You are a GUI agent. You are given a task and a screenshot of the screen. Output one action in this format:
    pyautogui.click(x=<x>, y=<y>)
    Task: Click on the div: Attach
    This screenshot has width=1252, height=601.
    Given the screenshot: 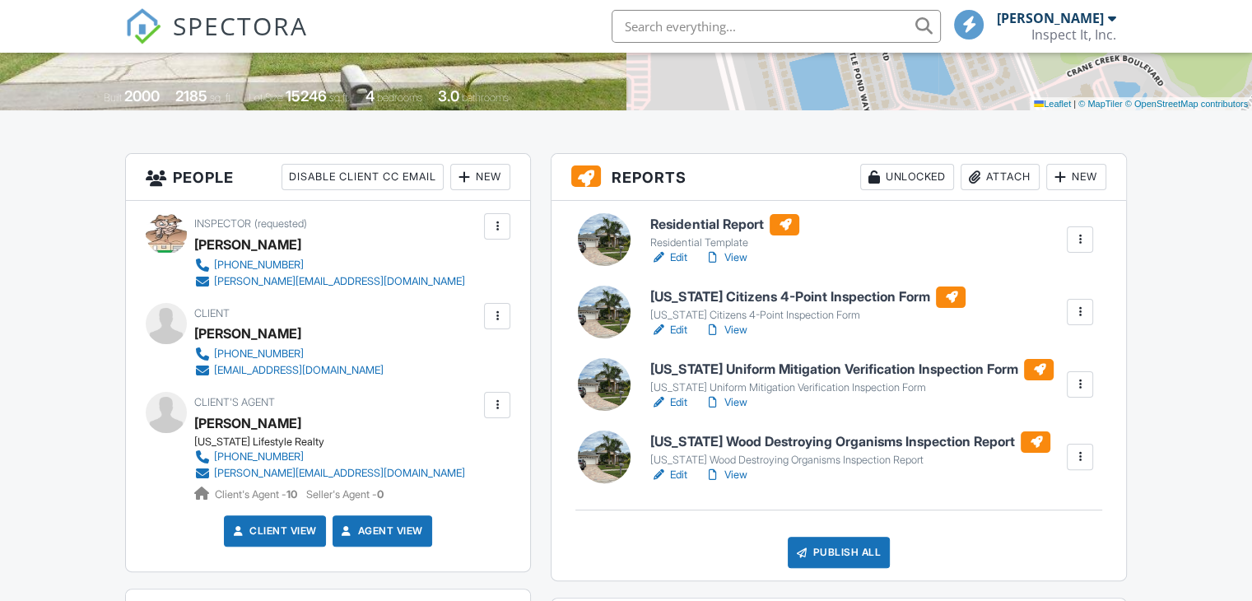 What is the action you would take?
    pyautogui.click(x=1000, y=177)
    